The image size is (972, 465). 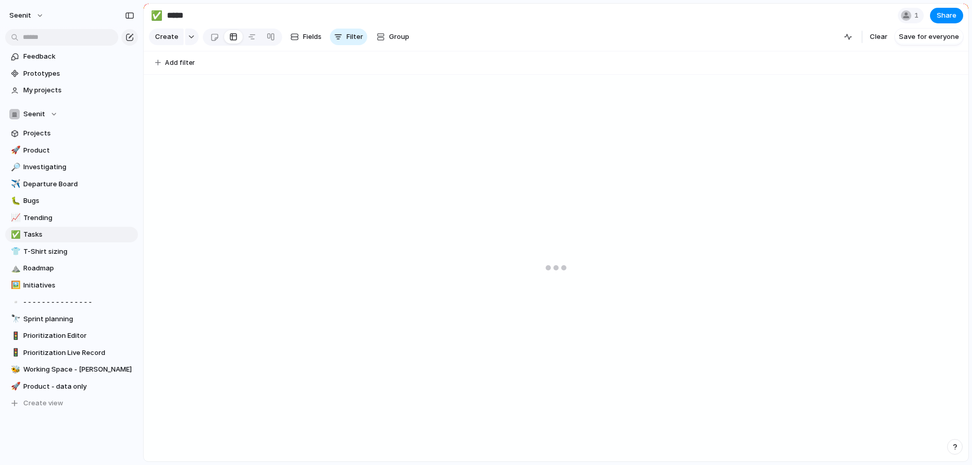 What do you see at coordinates (79, 252) in the screenshot?
I see `span: T-Shirt sizing` at bounding box center [79, 252].